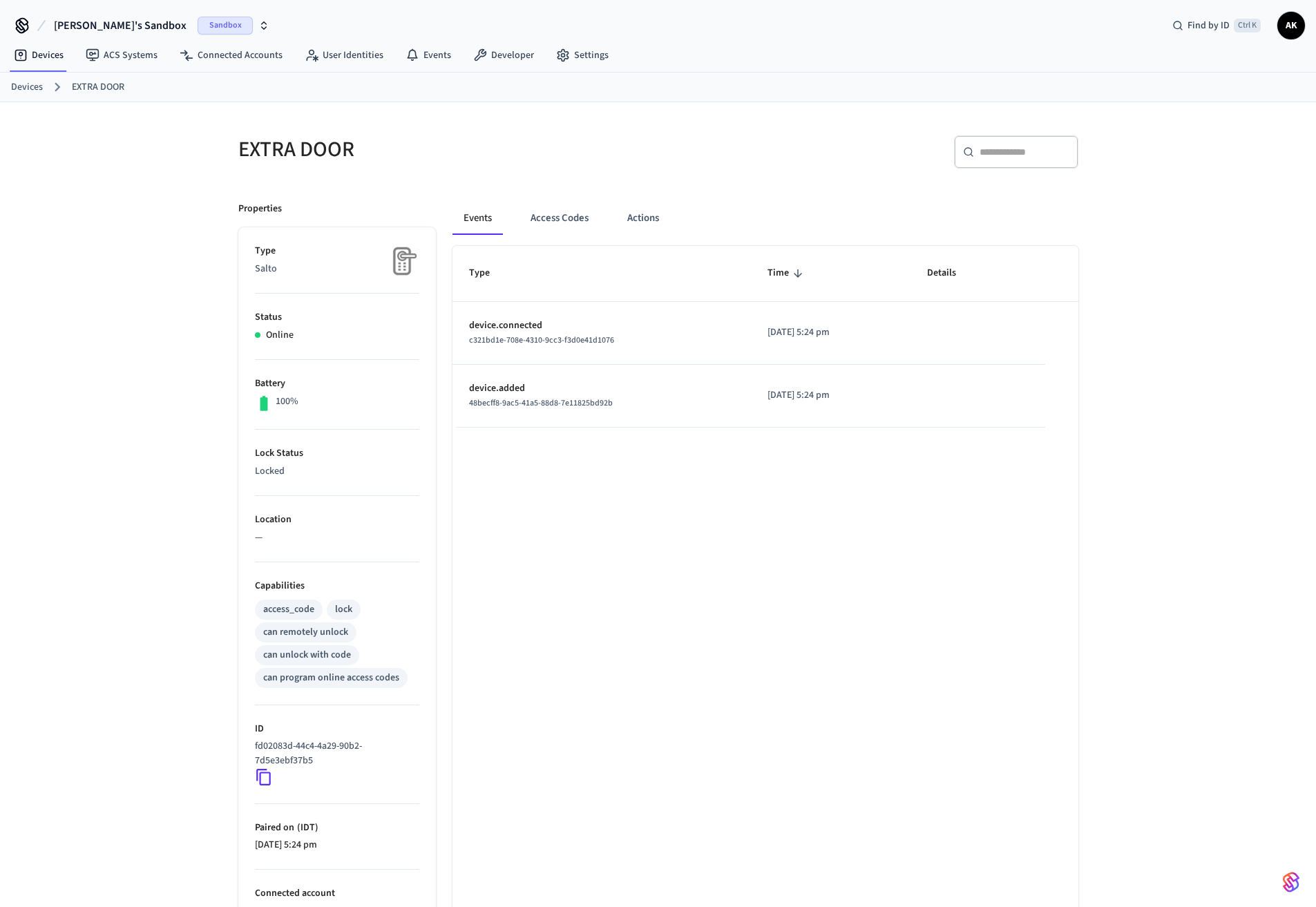  Describe the element at coordinates (337, 453) in the screenshot. I see `p: Lock Status` at that location.